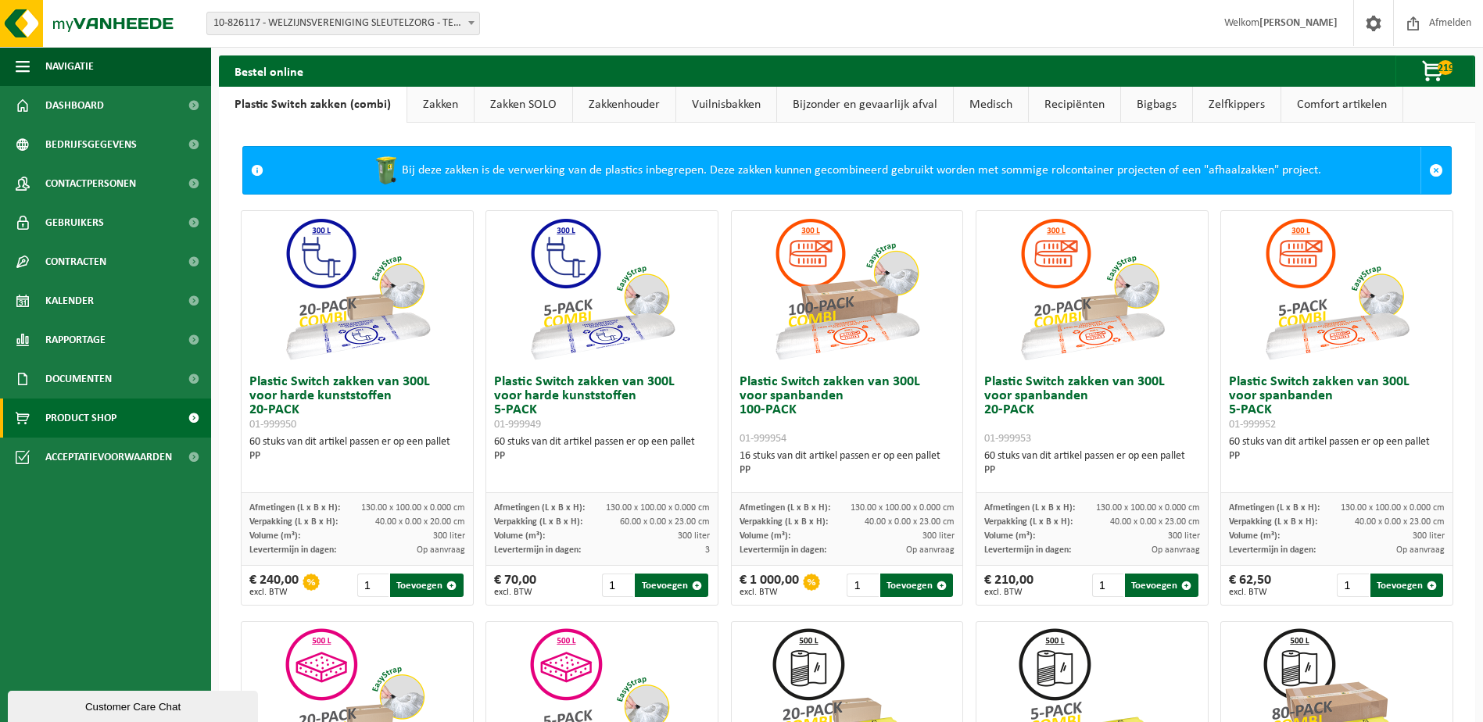  What do you see at coordinates (1435, 170) in the screenshot?
I see `a: Sluit melding` at bounding box center [1435, 170].